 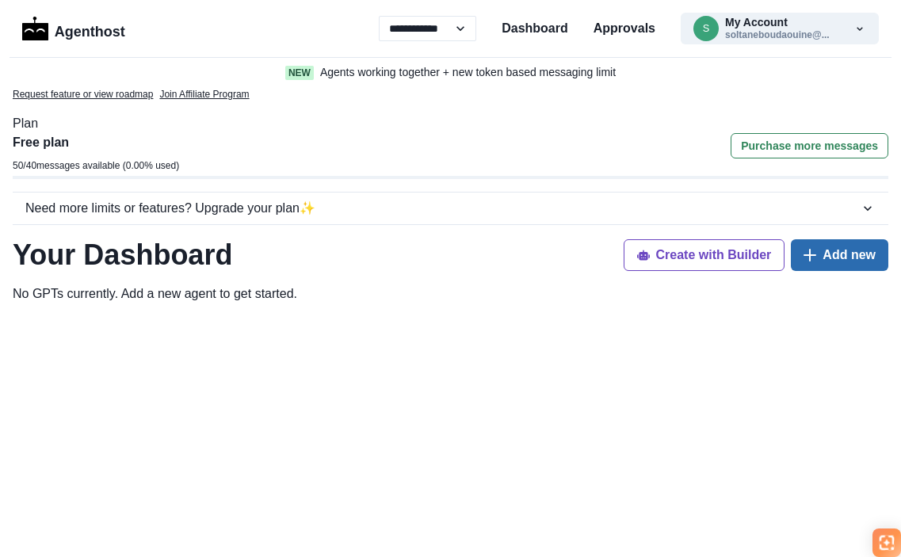 What do you see at coordinates (704, 255) in the screenshot?
I see `button: Create with Builder` at bounding box center [704, 255].